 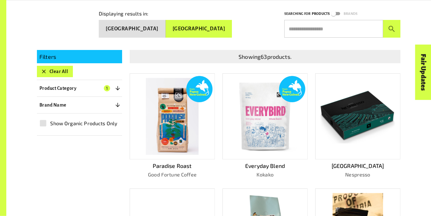 What do you see at coordinates (358, 174) in the screenshot?
I see `p: Nespresso` at bounding box center [358, 174].